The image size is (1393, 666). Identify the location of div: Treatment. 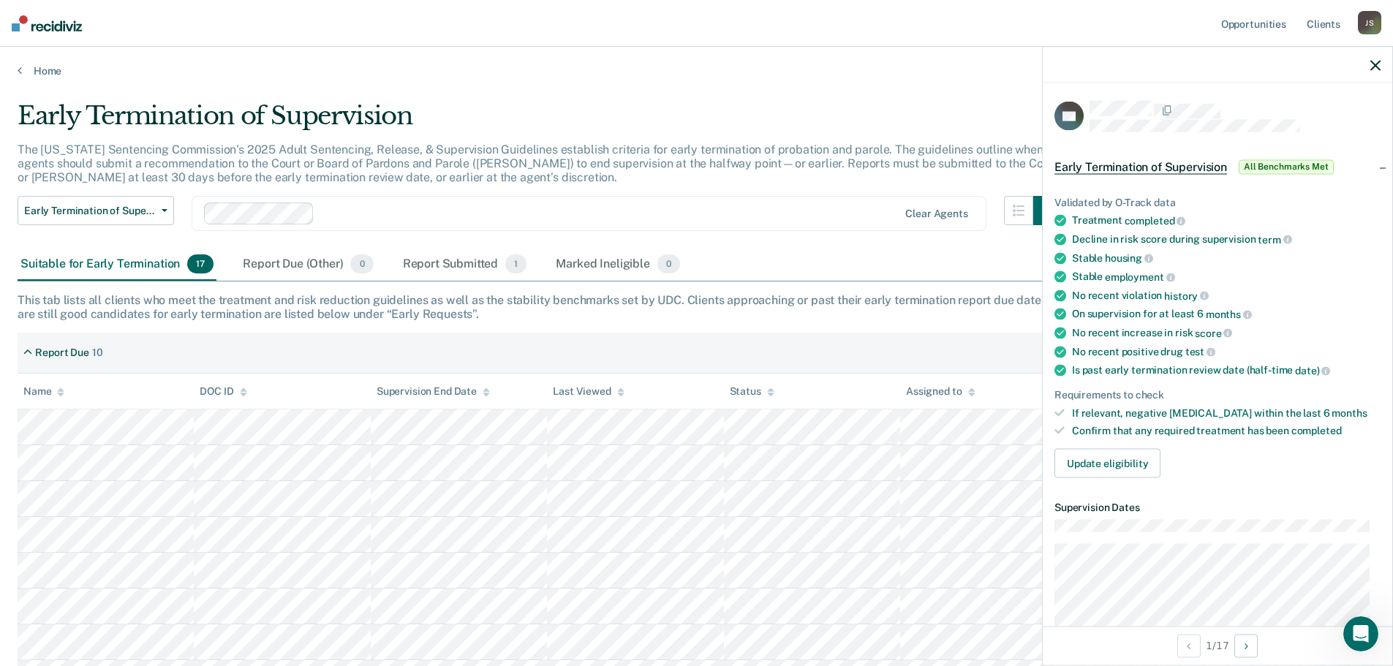
(1226, 221).